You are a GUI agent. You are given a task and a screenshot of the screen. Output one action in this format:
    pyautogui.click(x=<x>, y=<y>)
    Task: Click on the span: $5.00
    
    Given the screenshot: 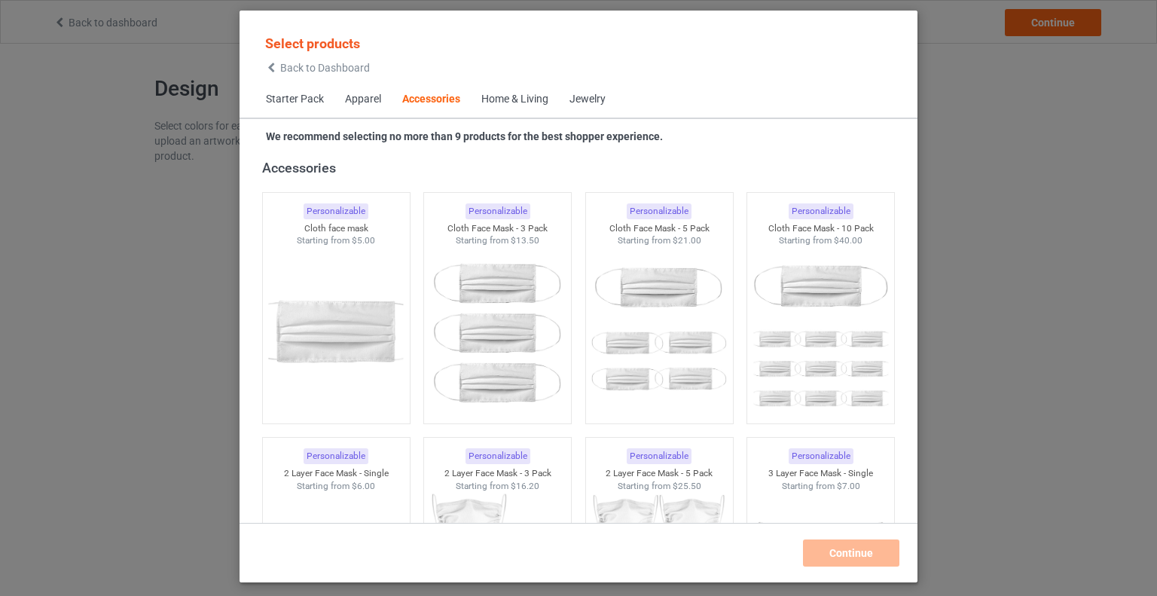 What is the action you would take?
    pyautogui.click(x=363, y=240)
    